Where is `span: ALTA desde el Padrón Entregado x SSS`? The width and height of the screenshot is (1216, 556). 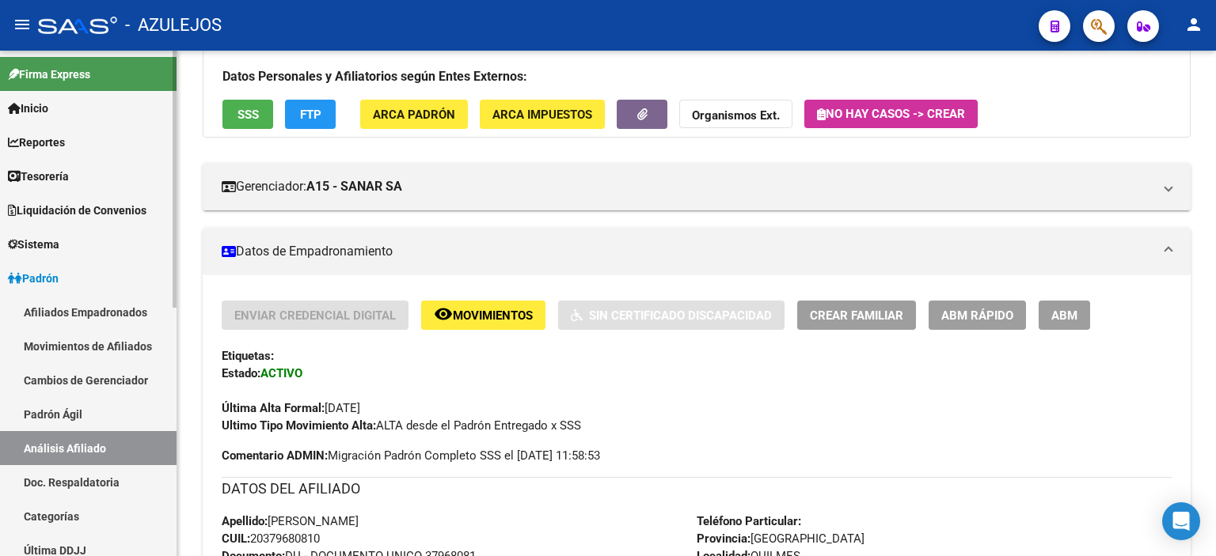
span: ALTA desde el Padrón Entregado x SSS is located at coordinates (401, 426).